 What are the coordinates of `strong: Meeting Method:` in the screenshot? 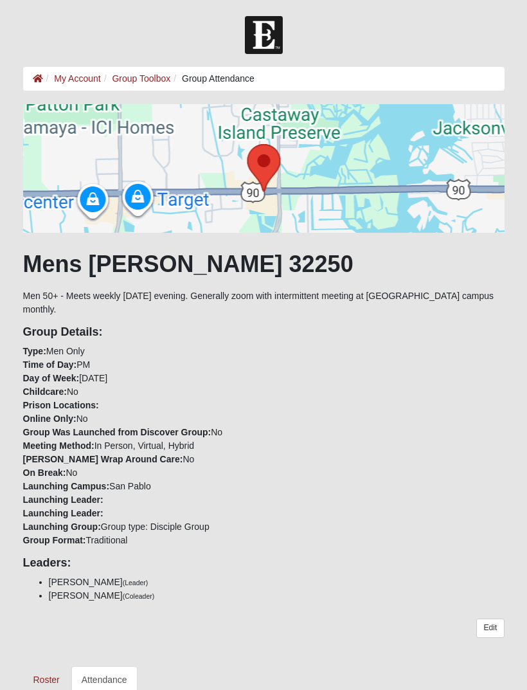 It's located at (59, 446).